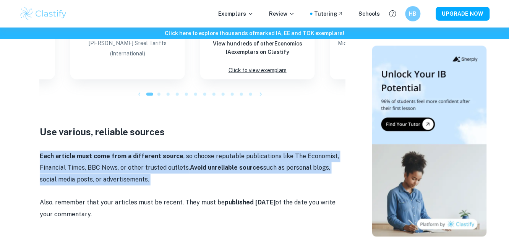  What do you see at coordinates (43, 14) in the screenshot?
I see `img: Clastify logo` at bounding box center [43, 14].